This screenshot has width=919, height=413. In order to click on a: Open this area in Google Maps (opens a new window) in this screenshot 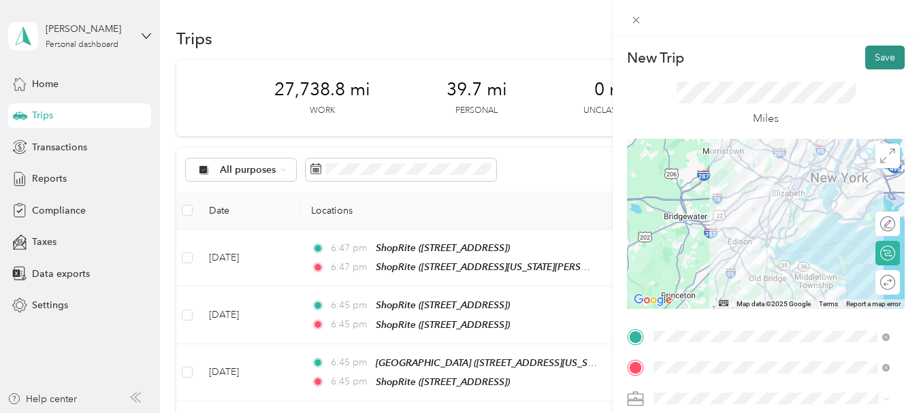, I will do `click(653, 300)`.